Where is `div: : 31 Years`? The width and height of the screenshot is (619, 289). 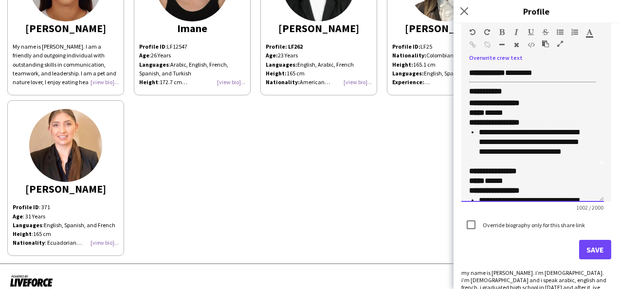 div: : 31 Years is located at coordinates (66, 225).